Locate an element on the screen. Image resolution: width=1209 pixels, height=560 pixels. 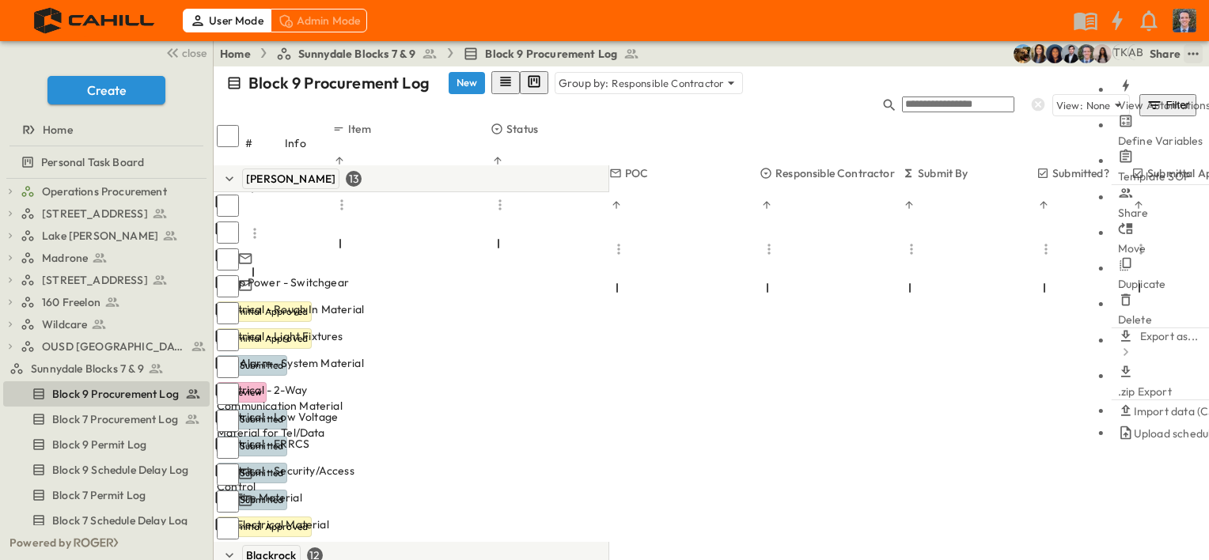
img: Mike Daly (mdaly@cahill-sf.com) is located at coordinates (1071, 54).